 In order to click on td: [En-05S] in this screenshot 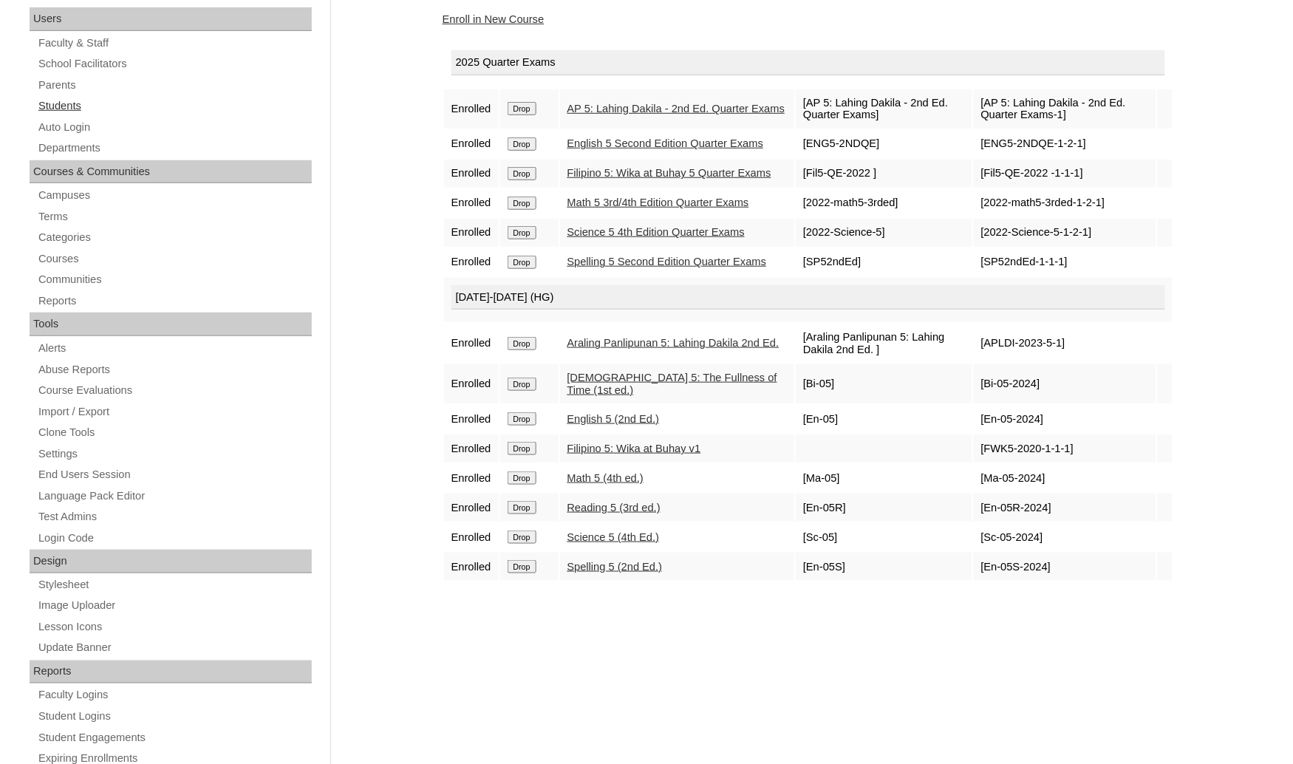, I will do `click(884, 567)`.